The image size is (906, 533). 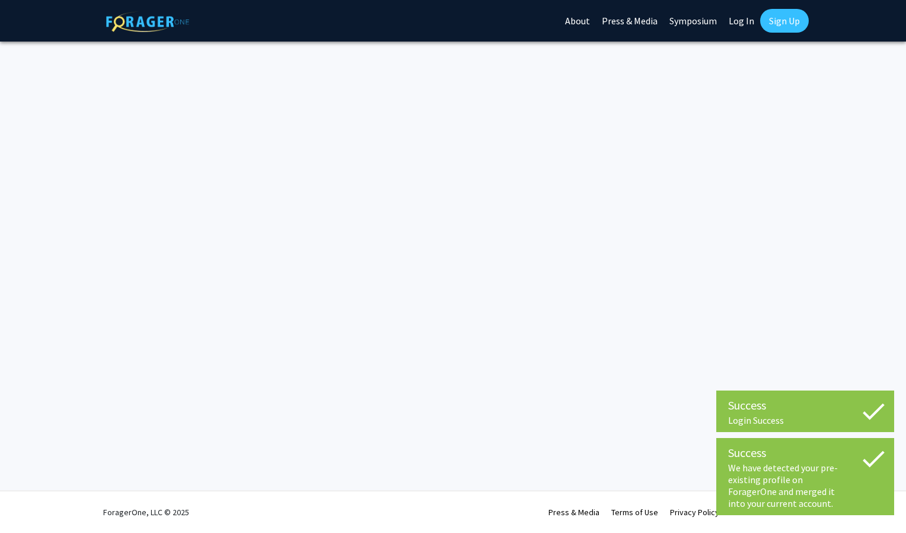 What do you see at coordinates (635, 512) in the screenshot?
I see `a: Terms of Use` at bounding box center [635, 512].